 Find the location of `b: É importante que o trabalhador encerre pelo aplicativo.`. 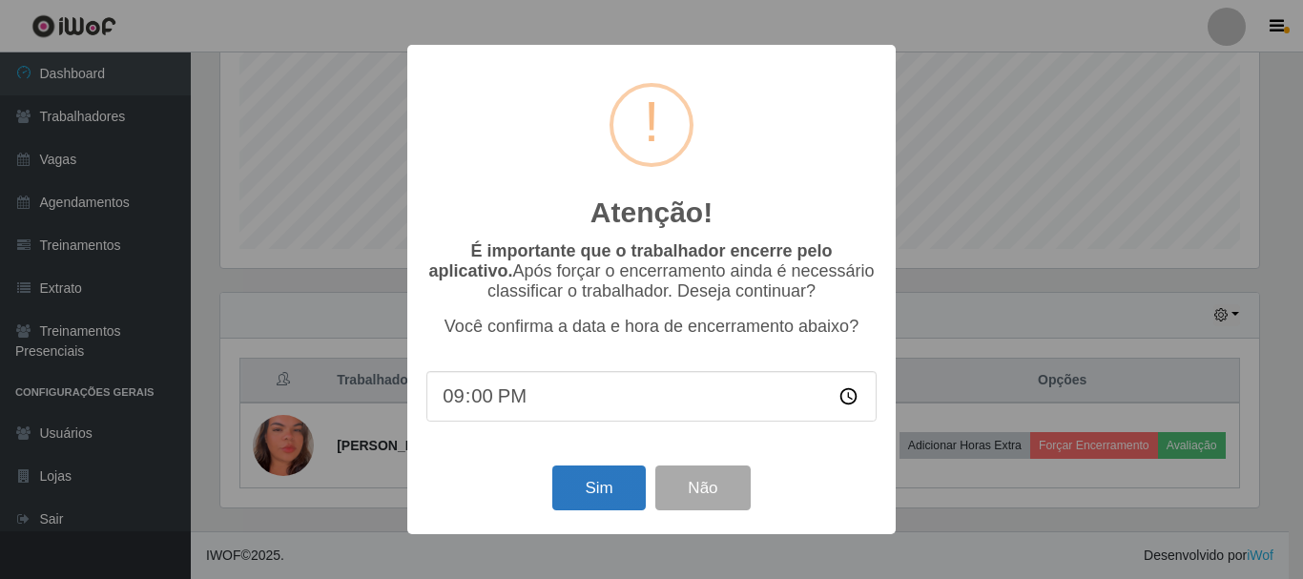

b: É importante que o trabalhador encerre pelo aplicativo. is located at coordinates (630, 260).